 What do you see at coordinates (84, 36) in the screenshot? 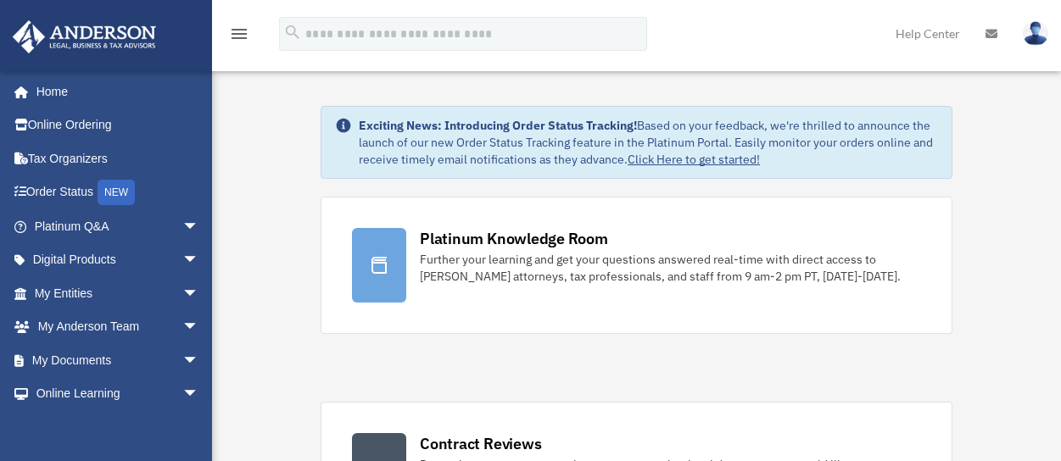
I see `img: Anderson Advisors Platinum Portal` at bounding box center [84, 36].